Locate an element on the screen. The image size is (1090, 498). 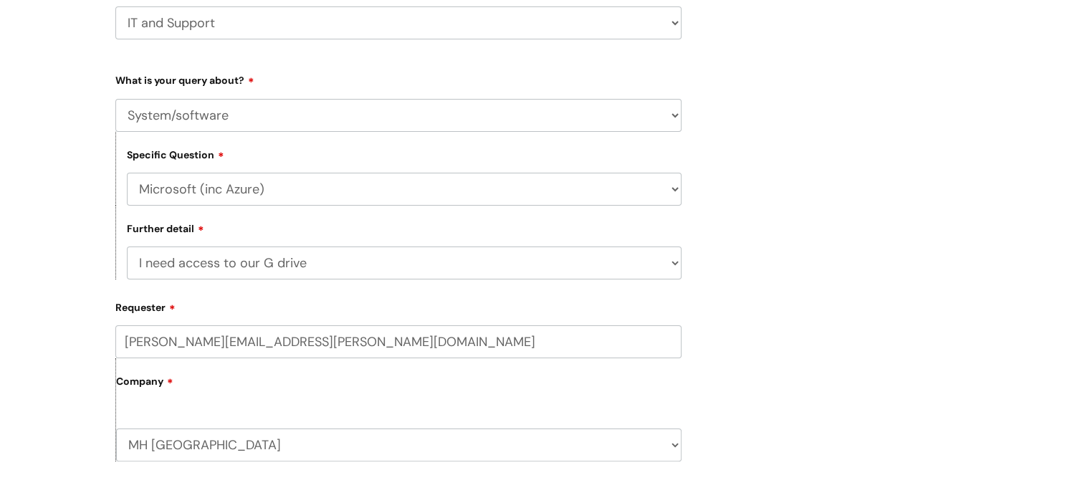
label: What is your query about? is located at coordinates (398, 78).